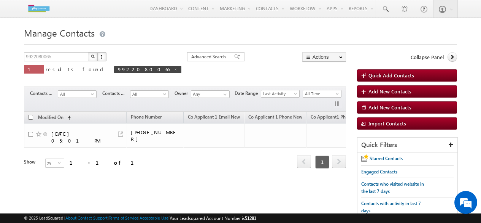 Image resolution: width=481 pixels, height=223 pixels. What do you see at coordinates (59, 33) in the screenshot?
I see `span: Manage Contacts` at bounding box center [59, 33].